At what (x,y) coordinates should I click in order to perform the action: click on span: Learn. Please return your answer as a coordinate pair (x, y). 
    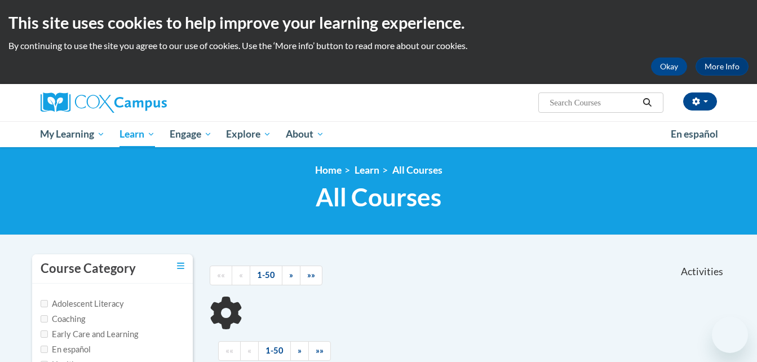
    Looking at the image, I should click on (137, 134).